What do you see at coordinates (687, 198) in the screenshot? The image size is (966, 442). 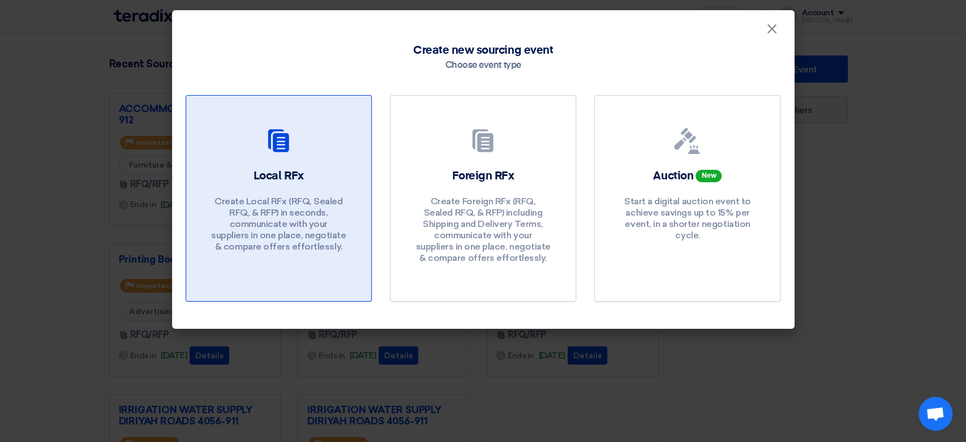 I see `a: Auction New Start a digital auction event to achieve savings up to 15% per event, in a shorter ne...` at bounding box center [687, 198].